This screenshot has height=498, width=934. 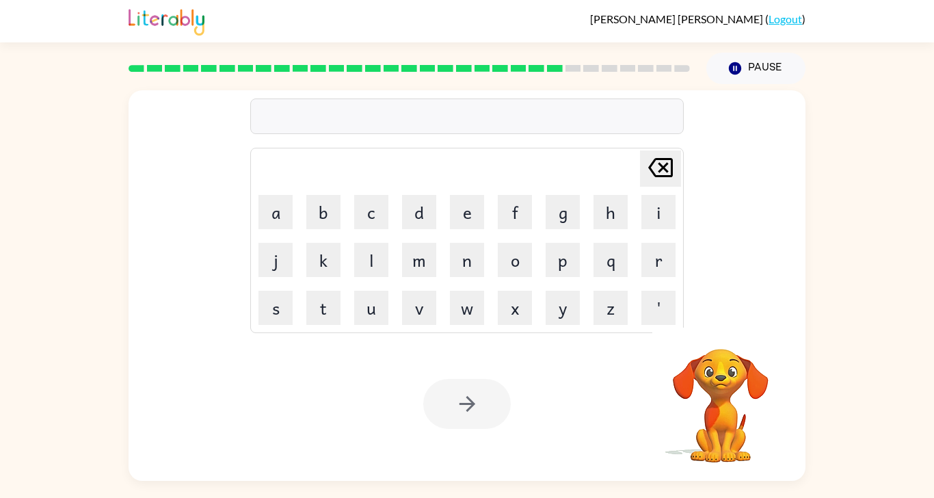 I want to click on button: f, so click(x=515, y=212).